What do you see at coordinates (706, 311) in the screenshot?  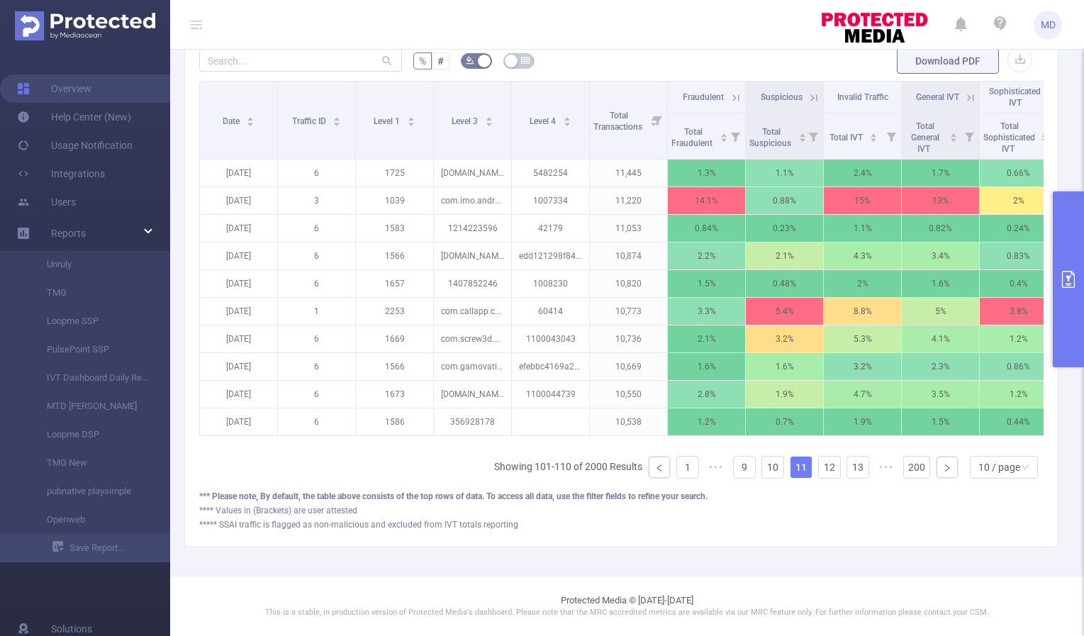 I see `p: 3.3%` at bounding box center [706, 311].